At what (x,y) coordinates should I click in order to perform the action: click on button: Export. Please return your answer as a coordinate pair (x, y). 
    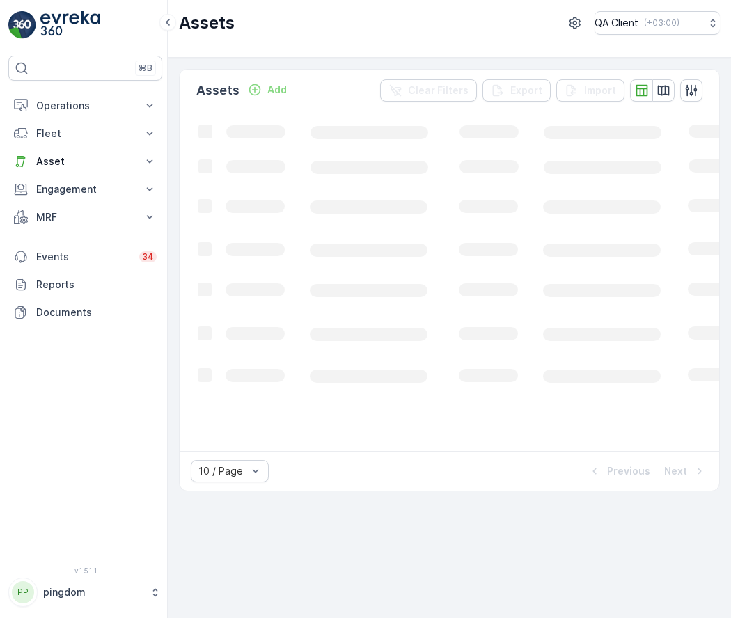
    Looking at the image, I should click on (517, 91).